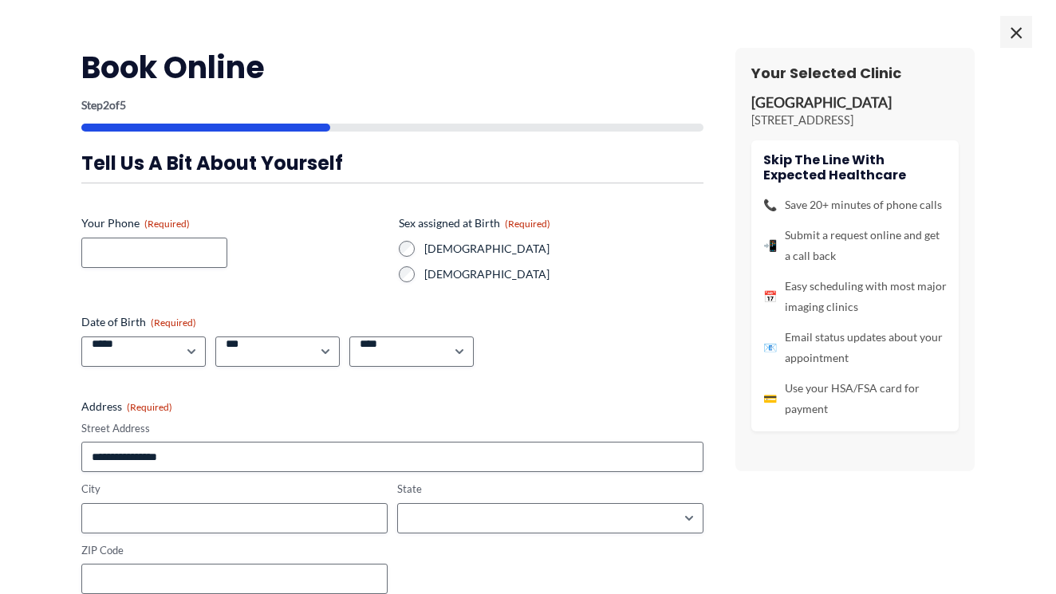 This screenshot has width=1056, height=594. What do you see at coordinates (855, 73) in the screenshot?
I see `h3: Your Selected Clinic` at bounding box center [855, 73].